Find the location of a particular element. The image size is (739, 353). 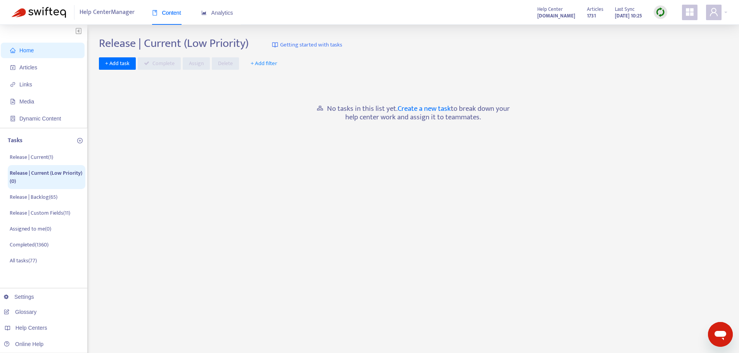

strong: 1731 is located at coordinates (591, 16).